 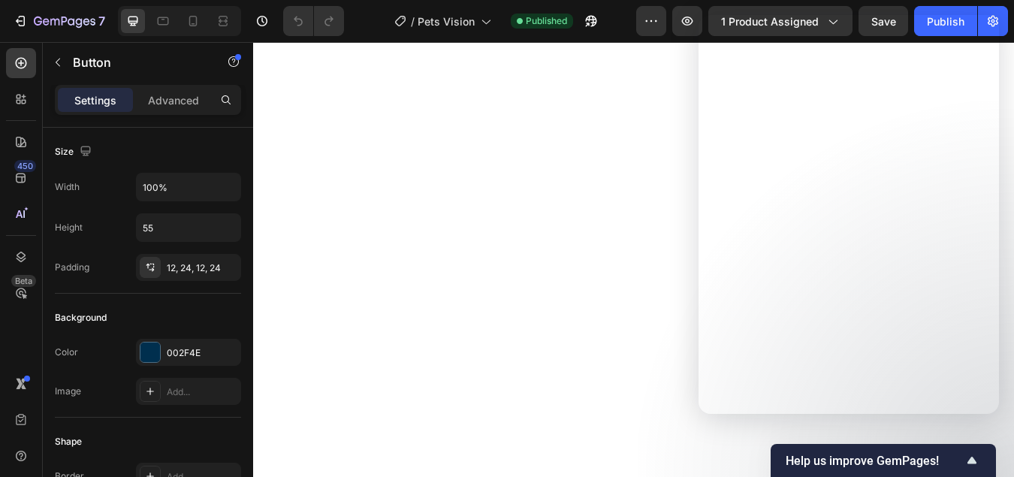 I want to click on p: Button, so click(x=137, y=62).